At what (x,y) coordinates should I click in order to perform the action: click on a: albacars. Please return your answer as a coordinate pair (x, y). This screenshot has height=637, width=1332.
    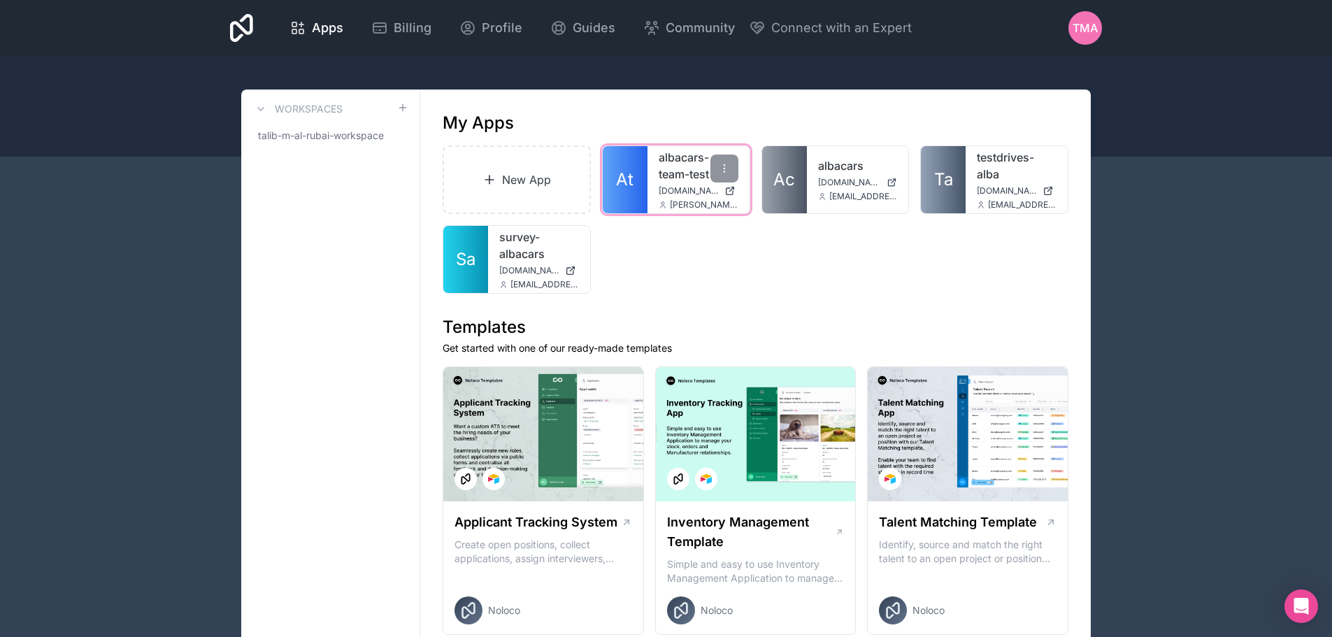
    Looking at the image, I should click on (858, 166).